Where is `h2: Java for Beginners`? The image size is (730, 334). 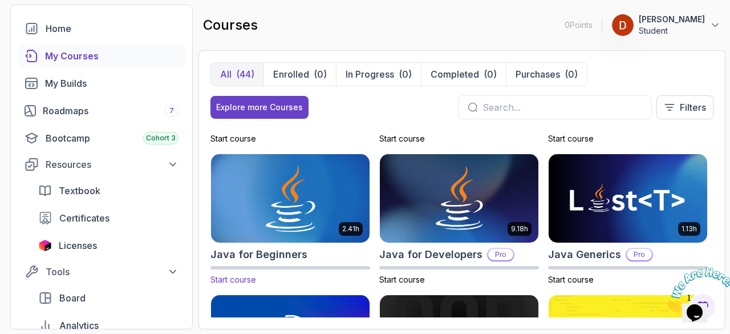
h2: Java for Beginners is located at coordinates (259, 254).